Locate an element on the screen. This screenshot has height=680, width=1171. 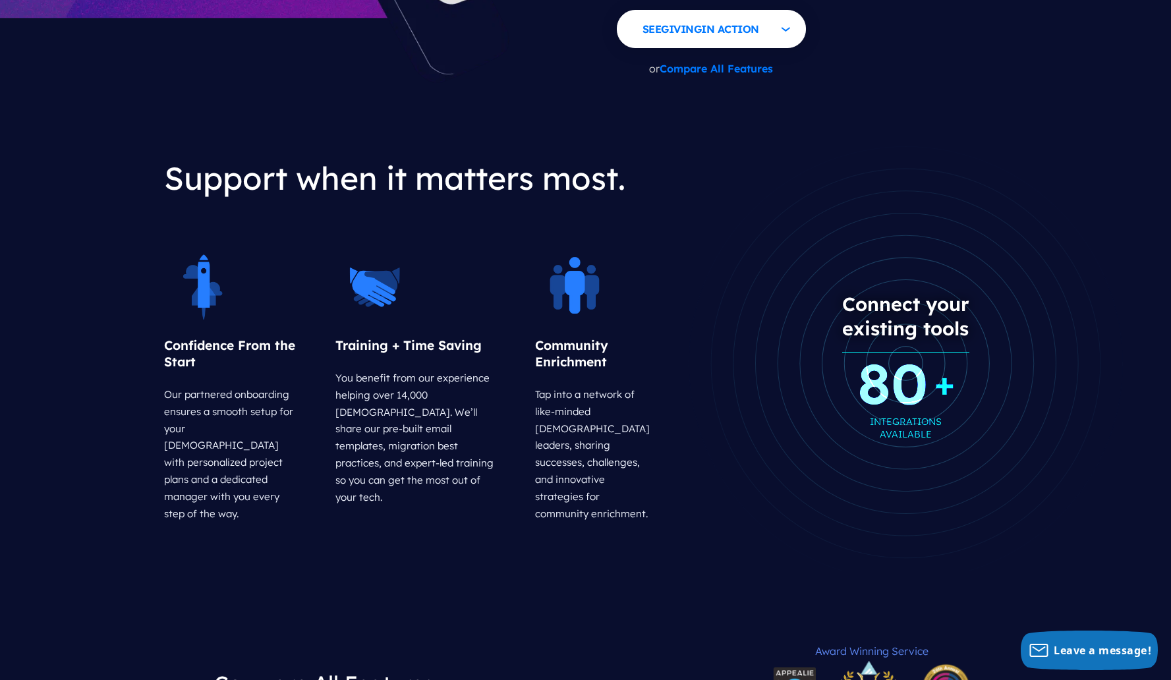
h3: Connect your existing tools is located at coordinates (905, 317).